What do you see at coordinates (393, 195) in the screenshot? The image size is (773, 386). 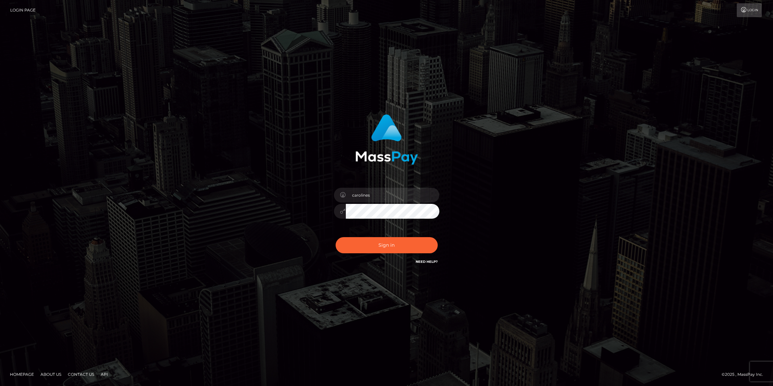 I see `input: Username...` at bounding box center [393, 195].